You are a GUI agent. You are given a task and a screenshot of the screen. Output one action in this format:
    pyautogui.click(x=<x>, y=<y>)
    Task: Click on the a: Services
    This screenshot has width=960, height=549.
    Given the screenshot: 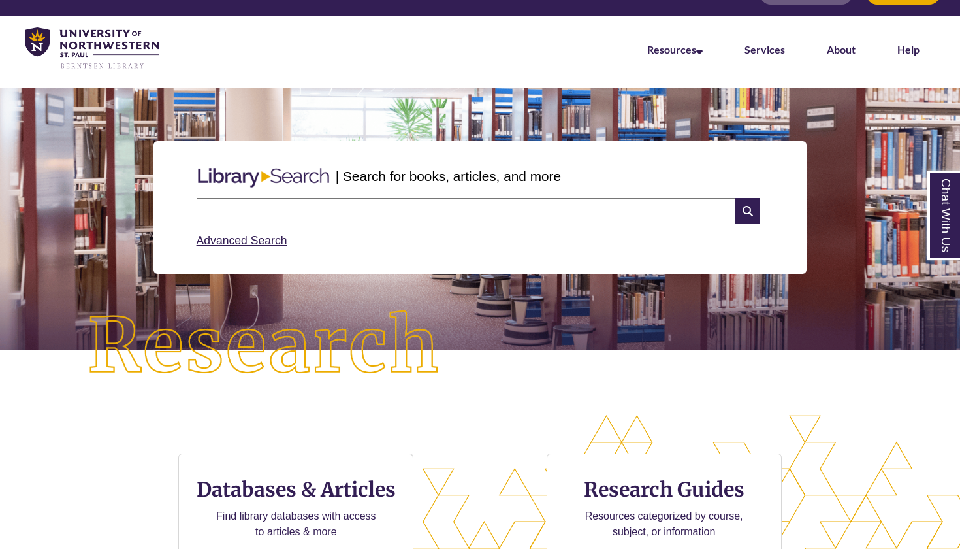 What is the action you would take?
    pyautogui.click(x=765, y=49)
    